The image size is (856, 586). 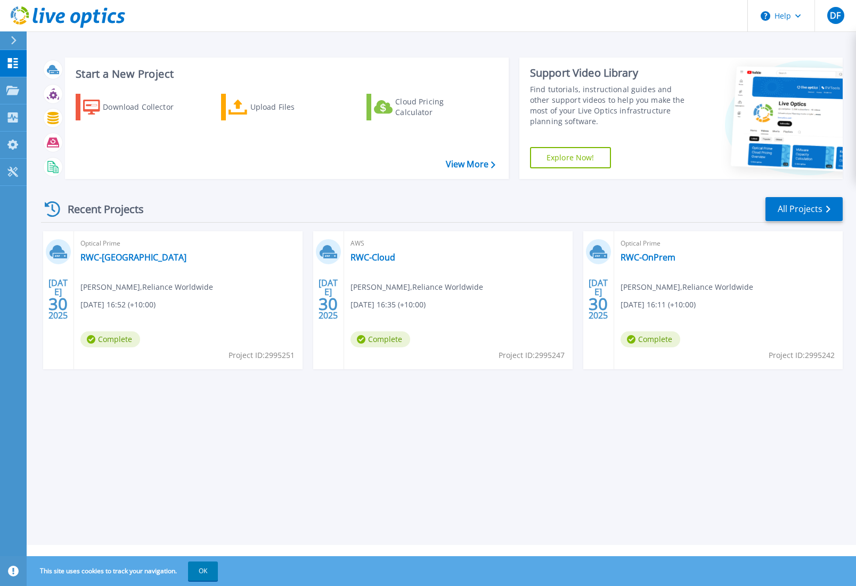 I want to click on span: Project ID: 2995242, so click(x=802, y=355).